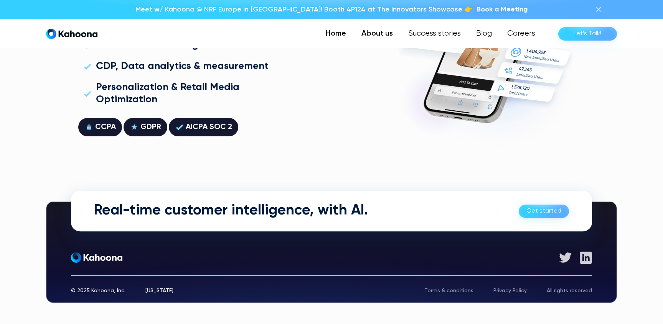 This screenshot has width=663, height=324. What do you see at coordinates (151, 127) in the screenshot?
I see `div: GDPR` at bounding box center [151, 127].